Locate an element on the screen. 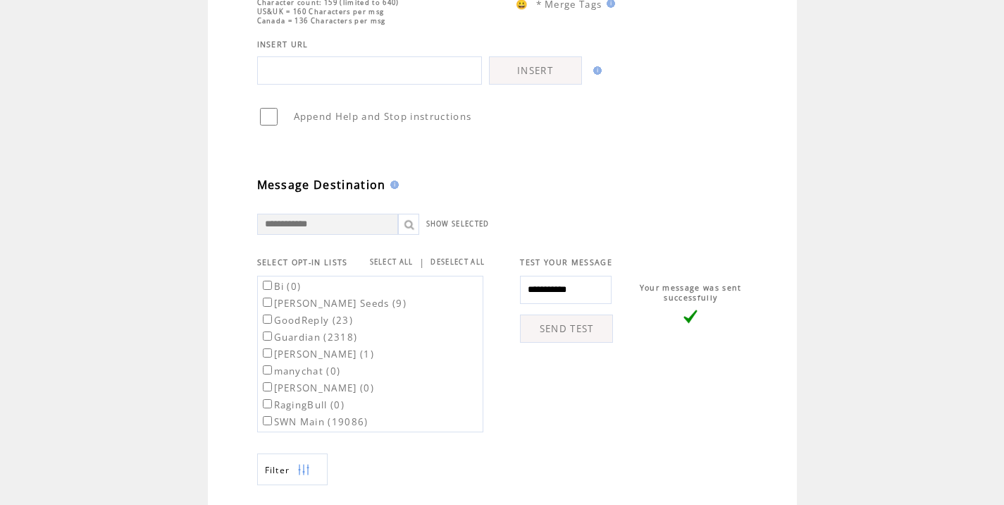 The height and width of the screenshot is (505, 1004). a: DESELECT ALL is located at coordinates (457, 261).